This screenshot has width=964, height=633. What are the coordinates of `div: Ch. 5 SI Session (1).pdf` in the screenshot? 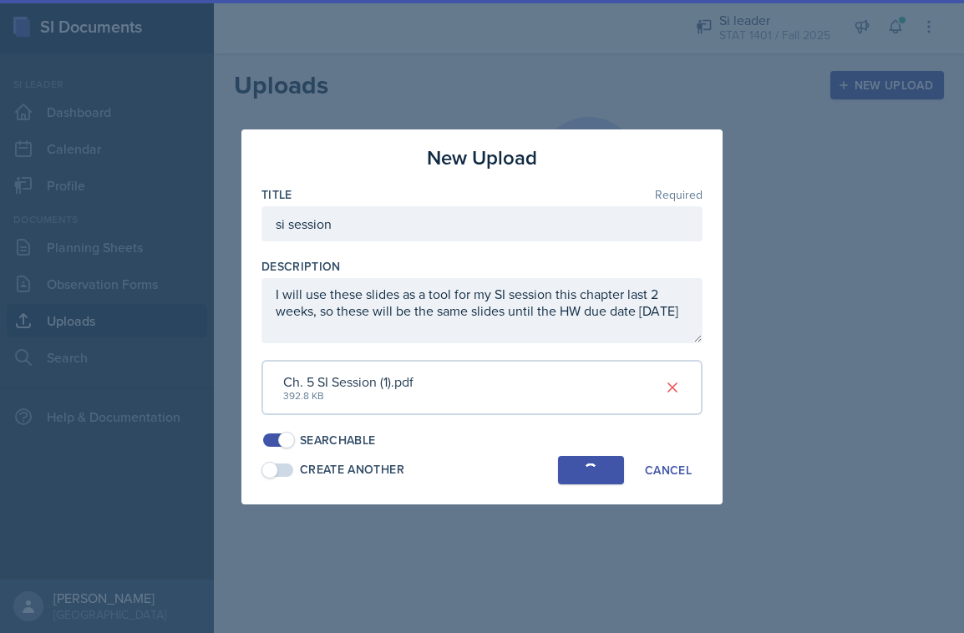 It's located at (348, 382).